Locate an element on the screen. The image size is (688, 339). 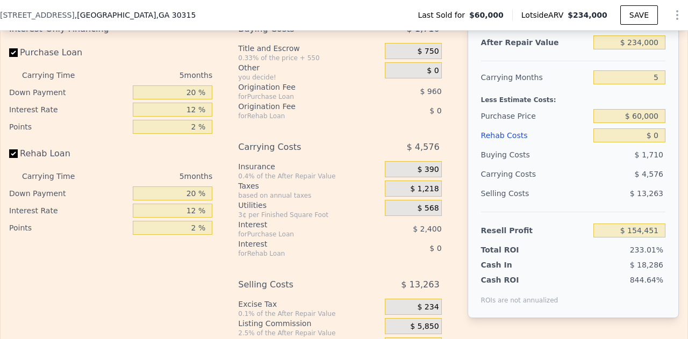
span: $234,000 is located at coordinates (587, 15).